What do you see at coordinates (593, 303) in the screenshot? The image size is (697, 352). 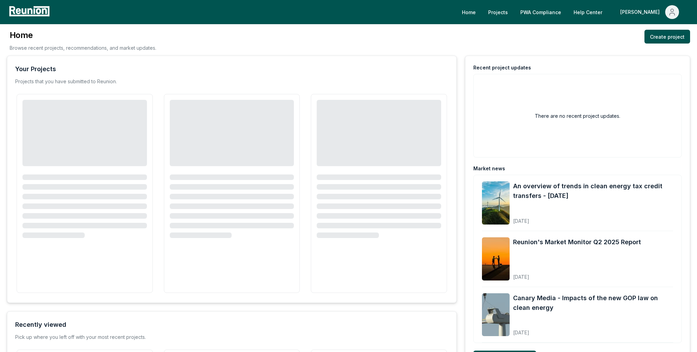 I see `h5: Canary Media - Impacts of the new GOP law on clean energy` at bounding box center [593, 303].